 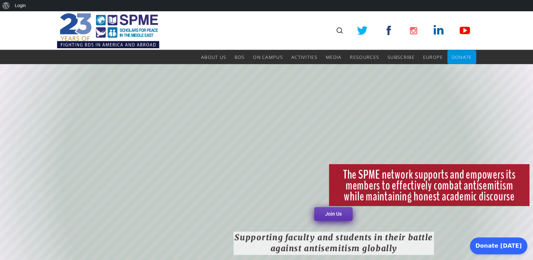 I want to click on a: Europe, so click(x=433, y=57).